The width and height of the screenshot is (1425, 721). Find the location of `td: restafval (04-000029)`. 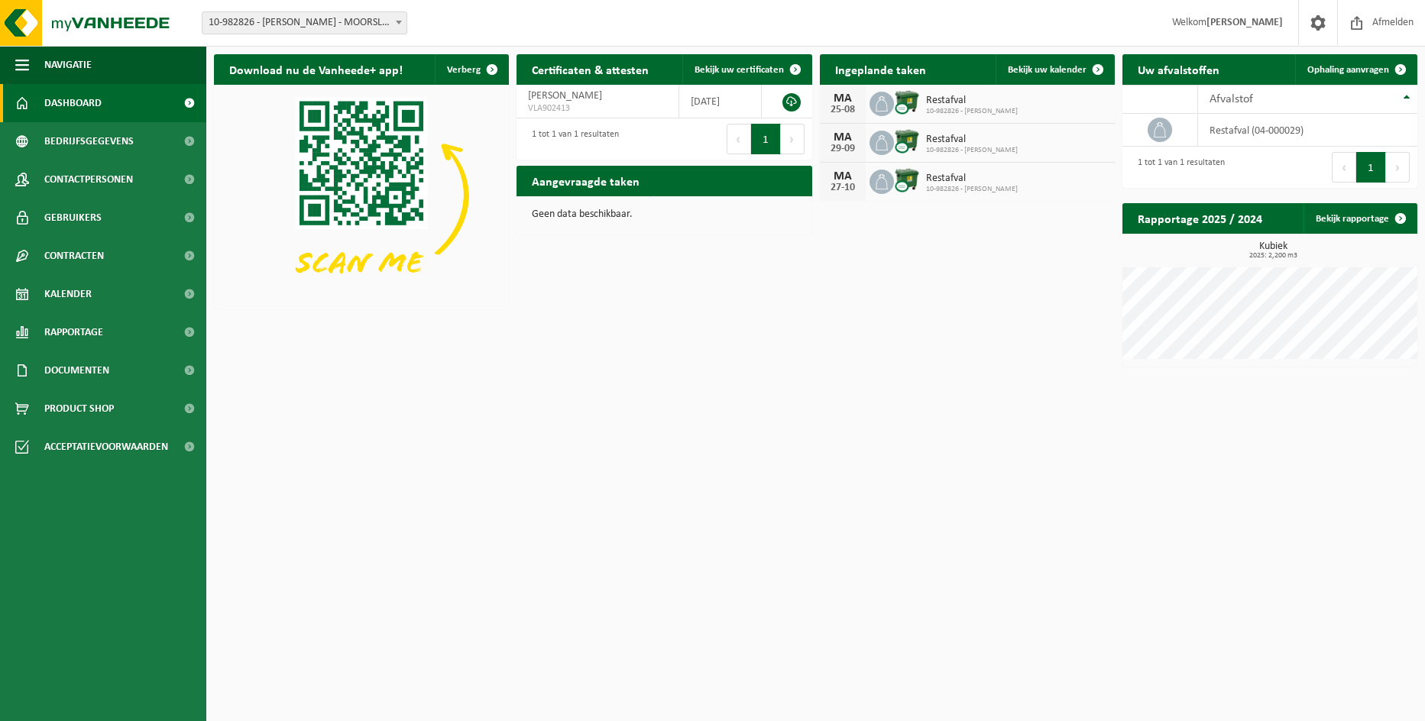

td: restafval (04-000029) is located at coordinates (1307, 130).